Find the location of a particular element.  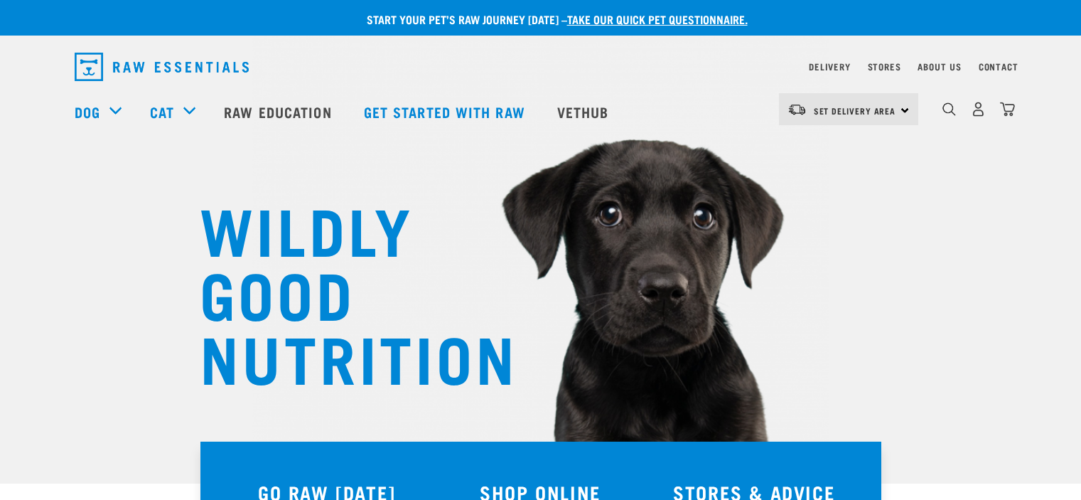

span: Set Delivery Area is located at coordinates (855, 110).